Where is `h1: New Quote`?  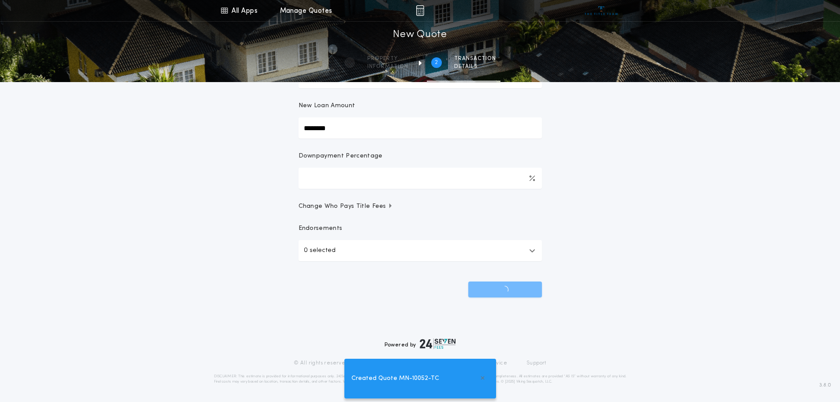 h1: New Quote is located at coordinates (420, 35).